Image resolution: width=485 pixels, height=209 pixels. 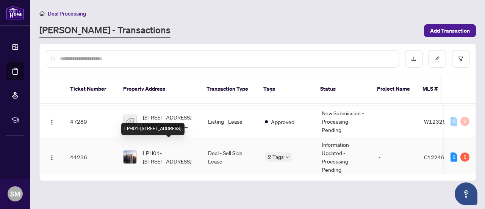 What do you see at coordinates (15, 194) in the screenshot?
I see `span: SM` at bounding box center [15, 194].